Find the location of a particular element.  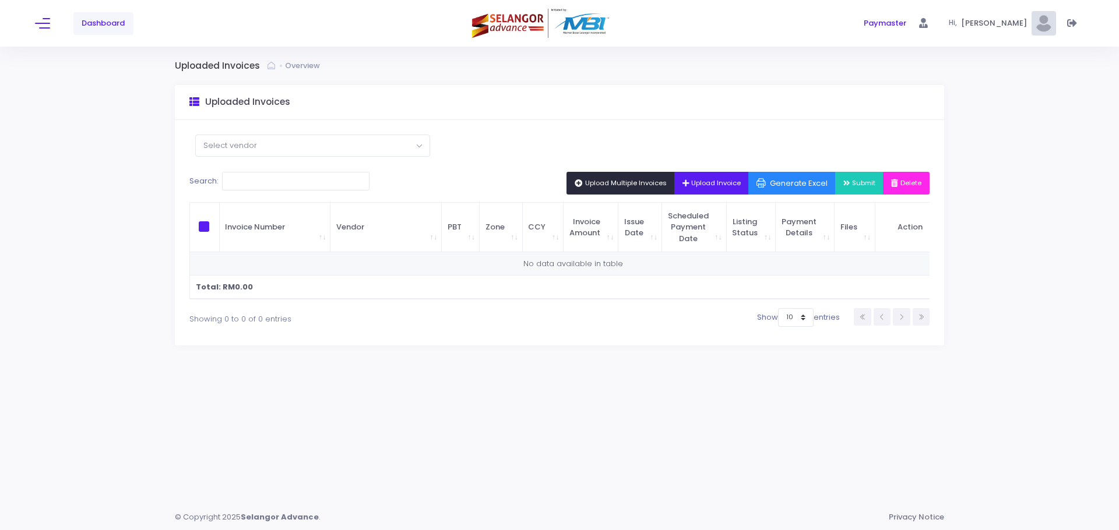

span: 0.00 is located at coordinates (244, 287).